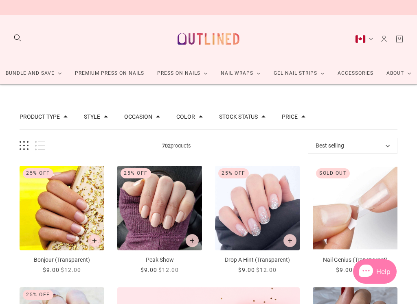  Describe the element at coordinates (352, 146) in the screenshot. I see `button: Best selling` at that location.